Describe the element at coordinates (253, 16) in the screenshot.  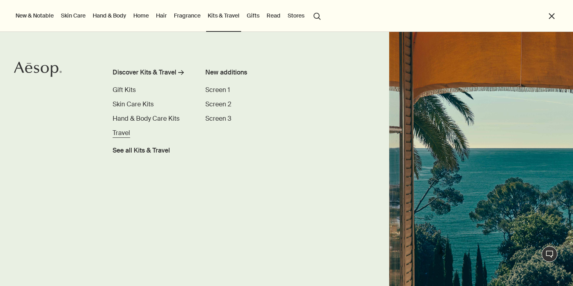
I see `a: Gifts` at that location.